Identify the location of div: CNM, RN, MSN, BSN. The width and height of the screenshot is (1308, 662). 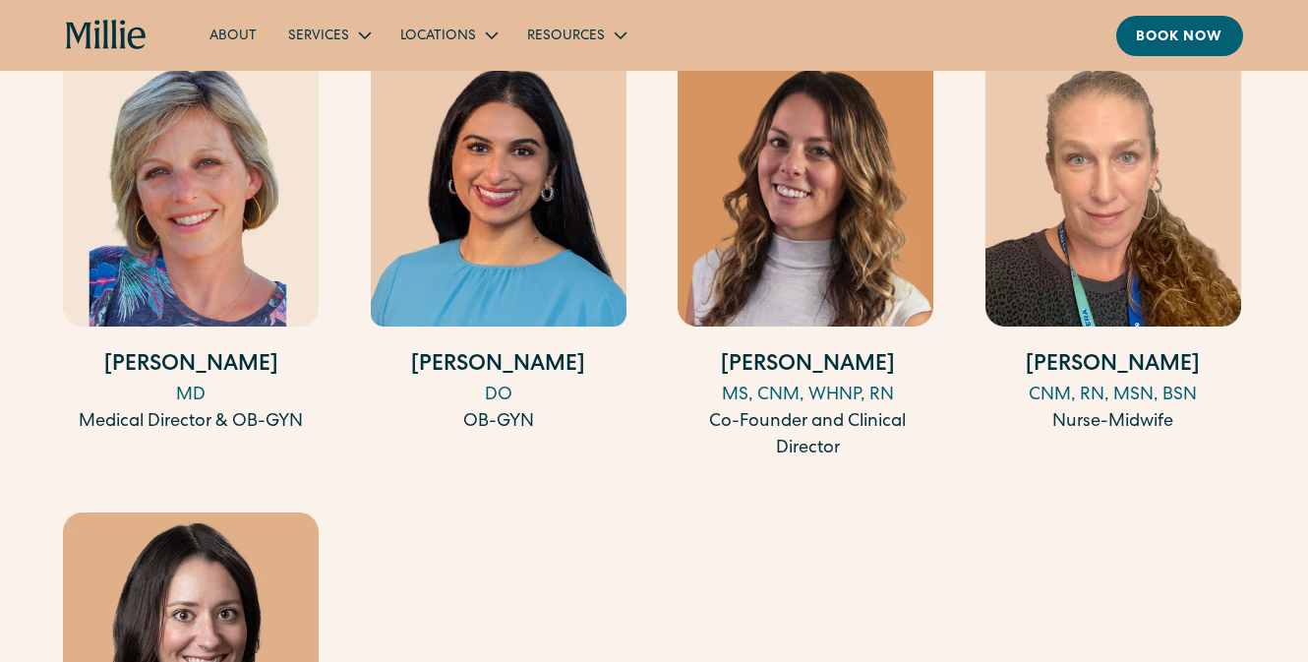
(1114, 395).